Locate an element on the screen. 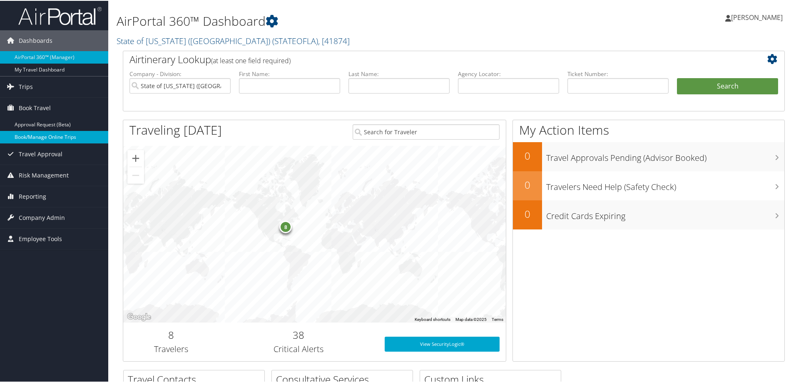 Image resolution: width=796 pixels, height=382 pixels. h1: My Action Items is located at coordinates (648, 129).